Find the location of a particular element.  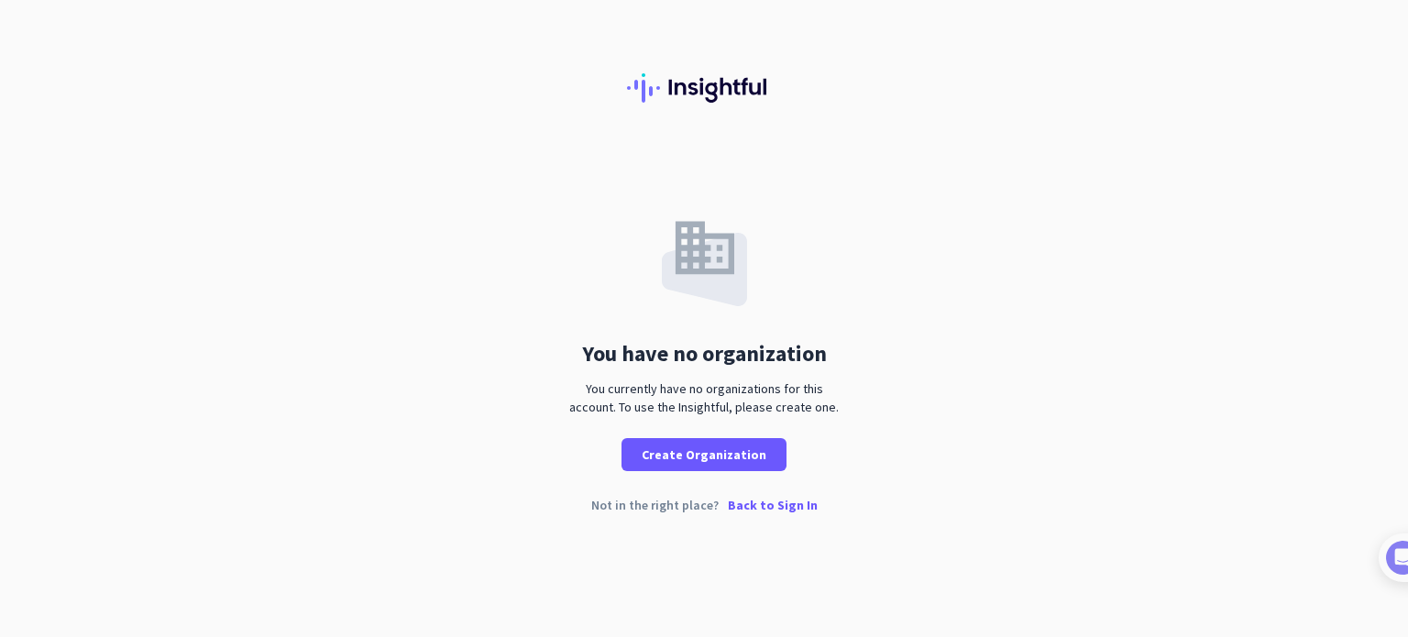

div: You have no organization is located at coordinates (704, 354).